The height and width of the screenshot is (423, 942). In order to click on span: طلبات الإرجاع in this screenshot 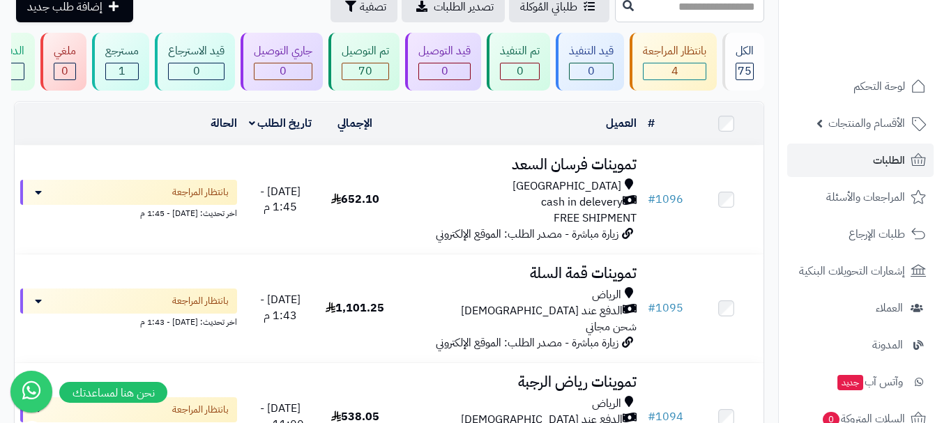, I will do `click(876, 234)`.